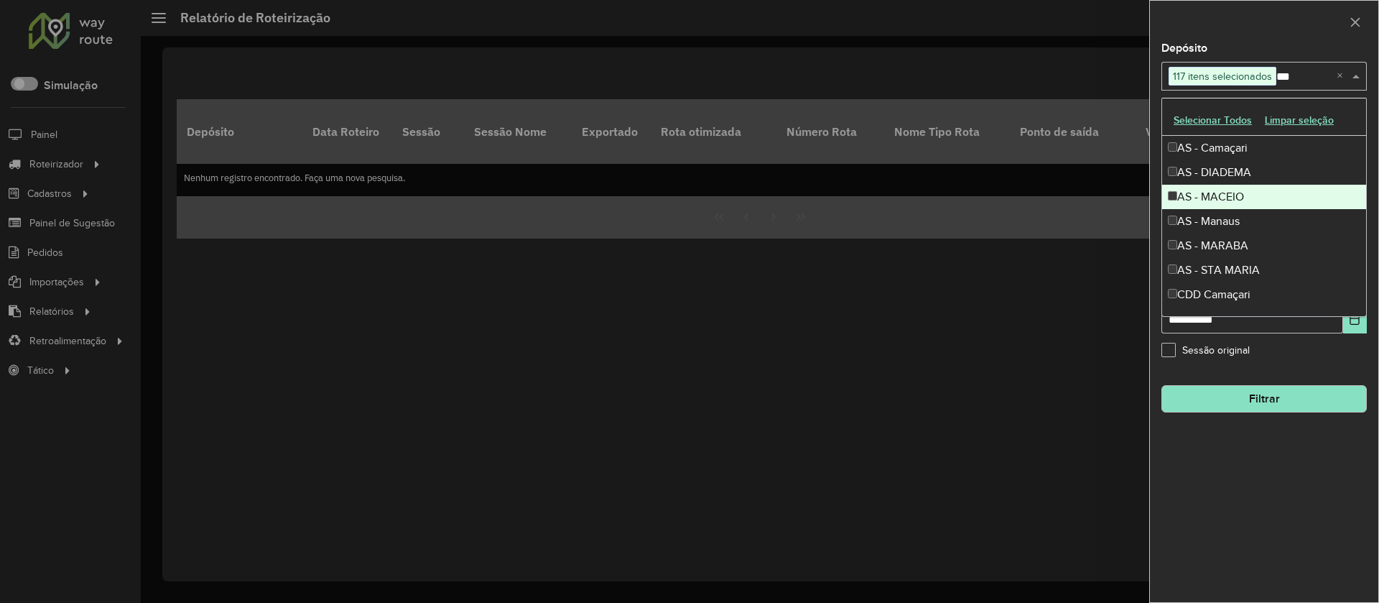  What do you see at coordinates (1264, 197) in the screenshot?
I see `div: AS - MACEIO` at bounding box center [1264, 197].